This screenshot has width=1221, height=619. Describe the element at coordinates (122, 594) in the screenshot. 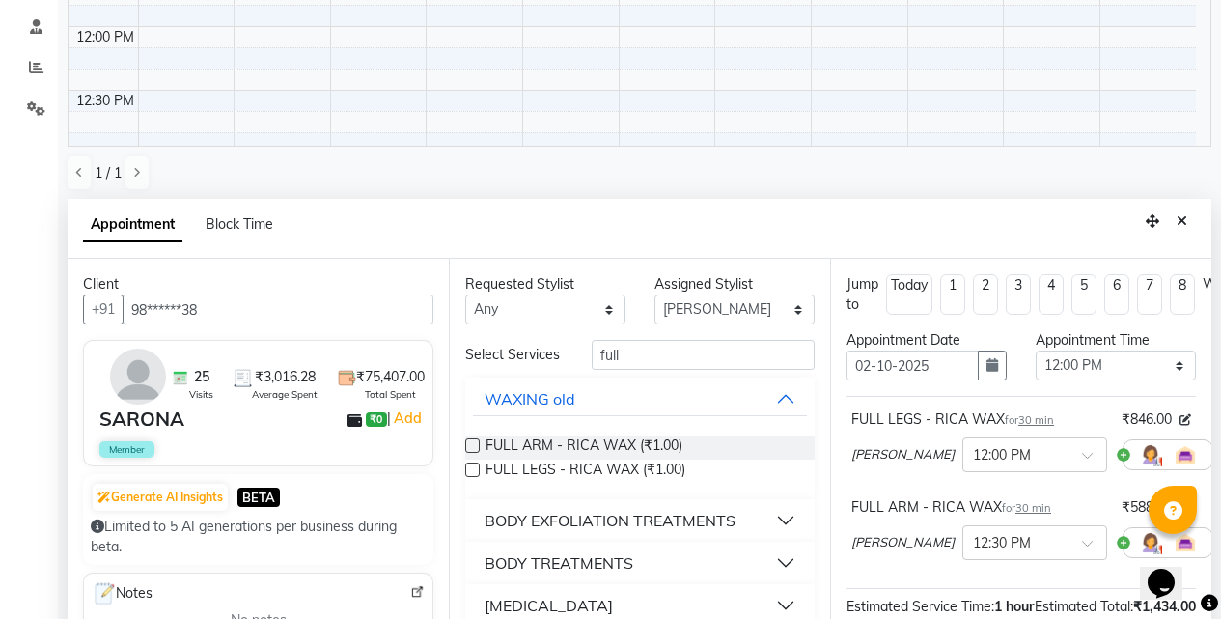

I see `span: Notes` at that location.